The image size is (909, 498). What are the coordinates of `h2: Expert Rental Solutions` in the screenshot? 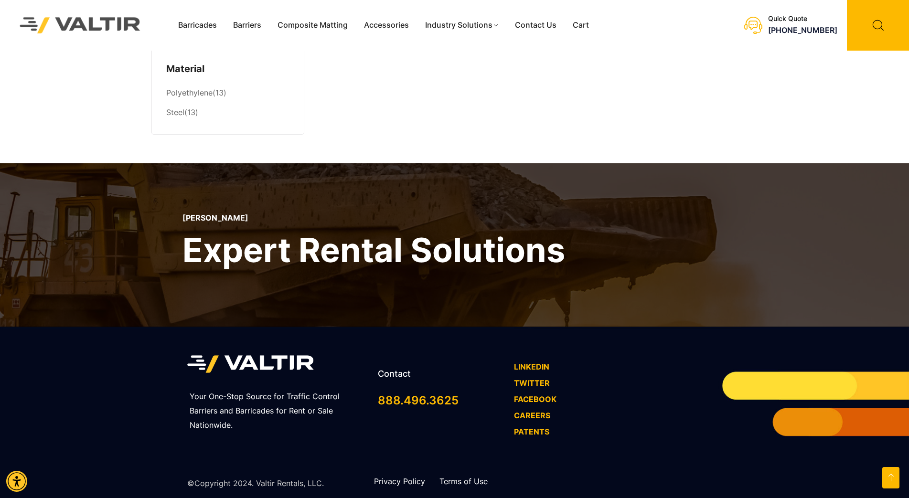 It's located at (374, 250).